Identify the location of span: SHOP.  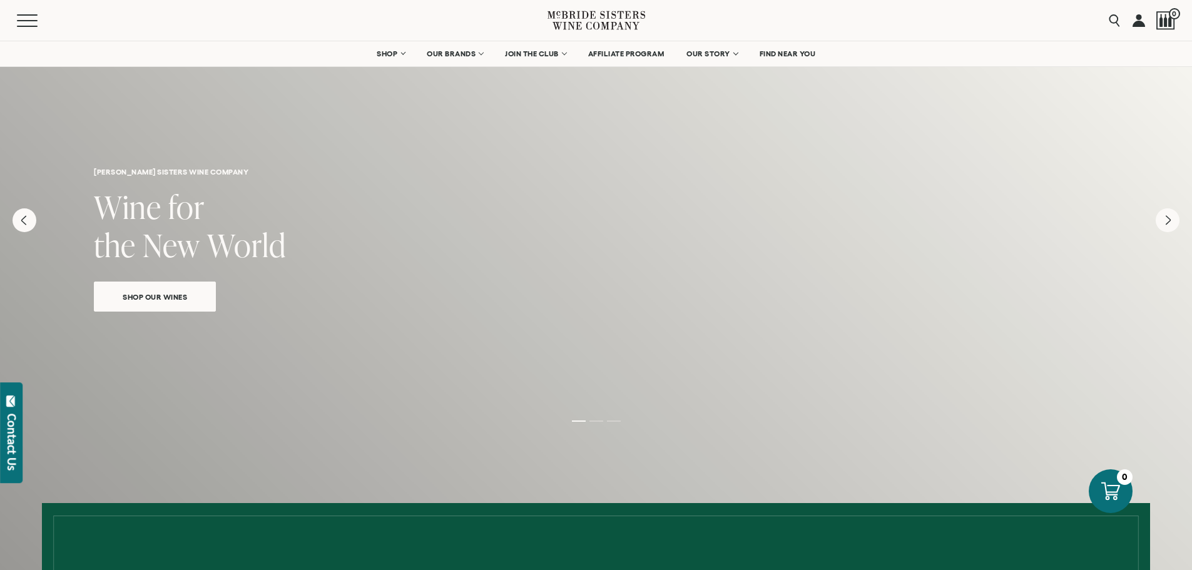
(387, 54).